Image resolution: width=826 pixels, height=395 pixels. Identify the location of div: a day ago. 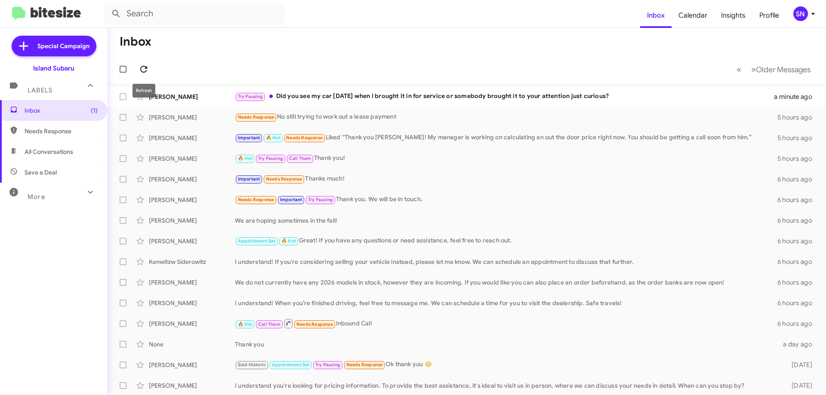
(798, 344).